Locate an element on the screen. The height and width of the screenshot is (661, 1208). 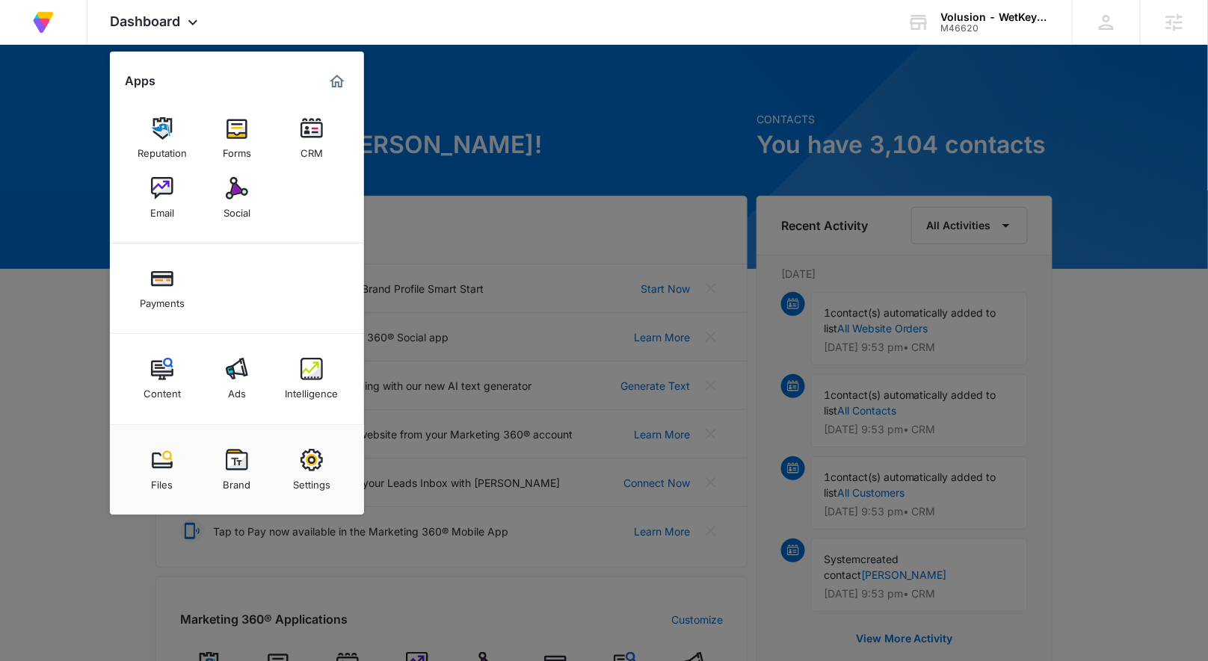
h2: Apps is located at coordinates (140, 81).